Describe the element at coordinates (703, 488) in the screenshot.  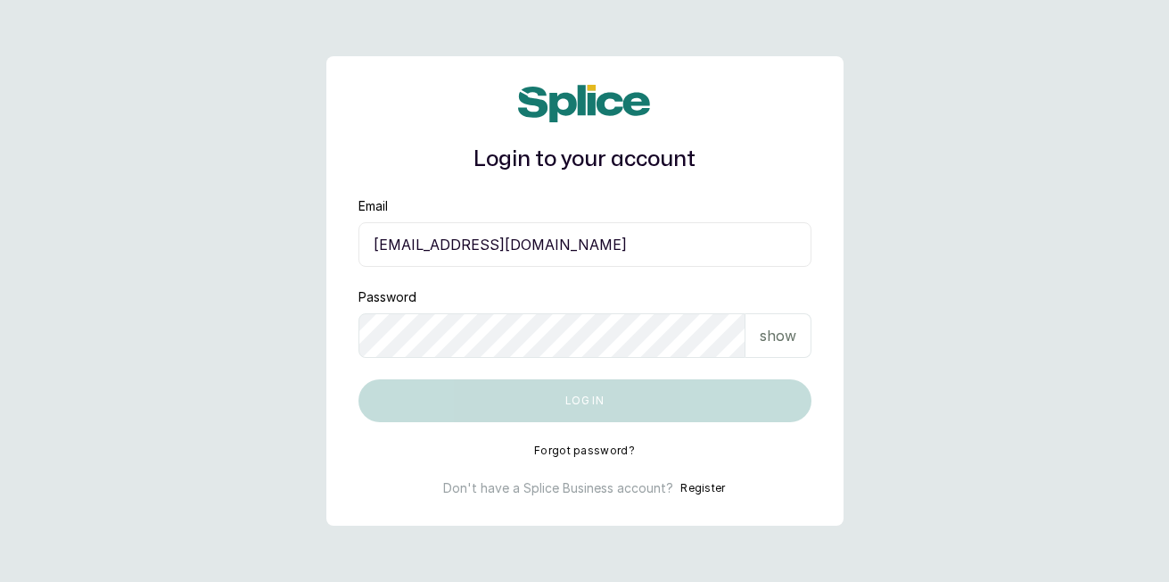
I see `button: Register` at that location.